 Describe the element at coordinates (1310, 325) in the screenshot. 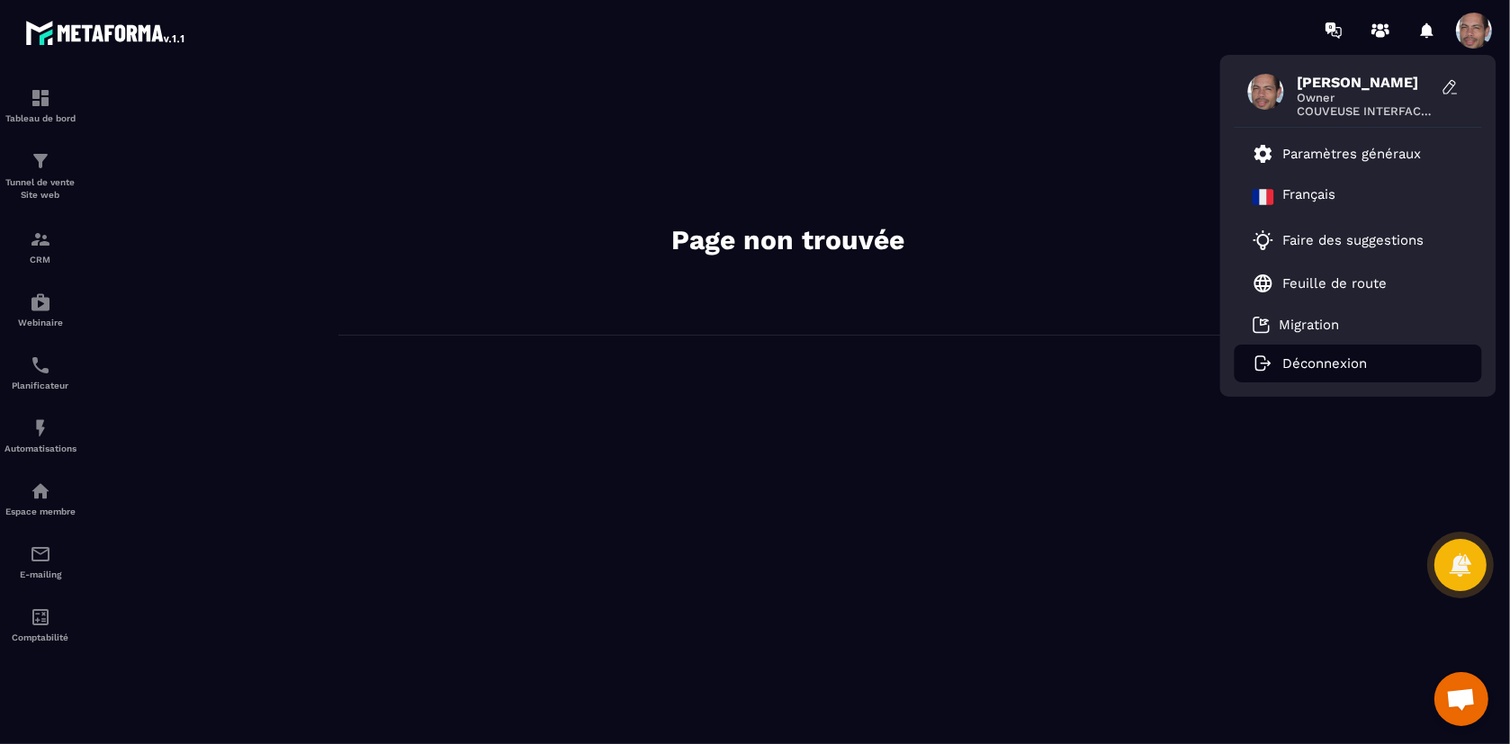

I see `p: Migration` at that location.